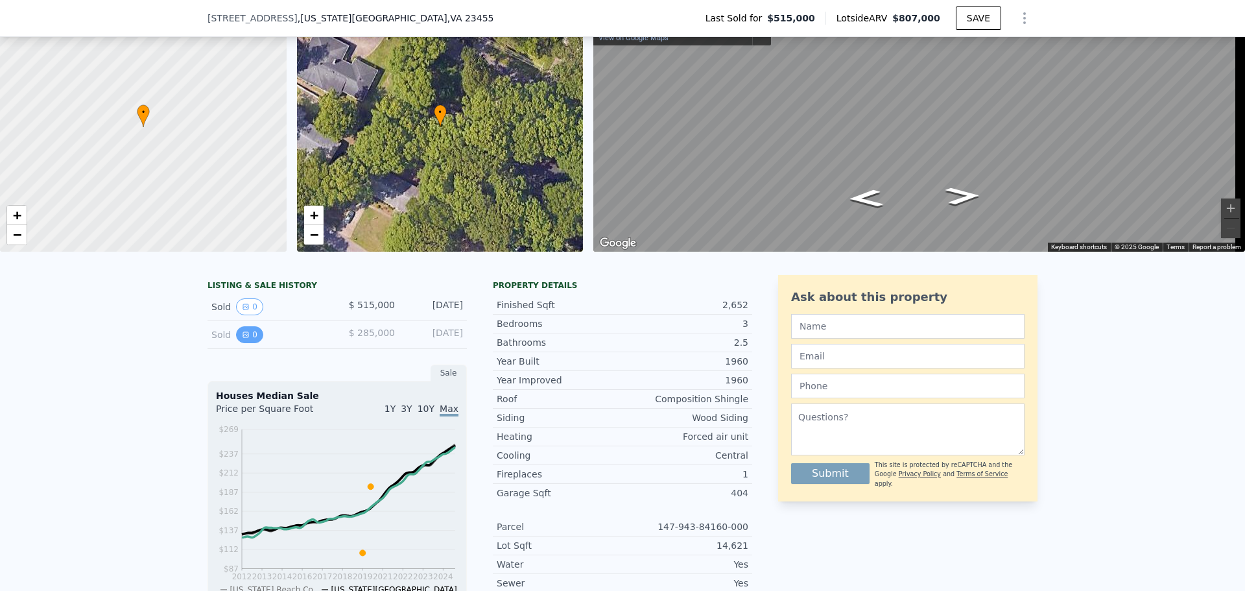 This screenshot has height=591, width=1245. Describe the element at coordinates (282, 576) in the screenshot. I see `tspan: 2014` at that location.